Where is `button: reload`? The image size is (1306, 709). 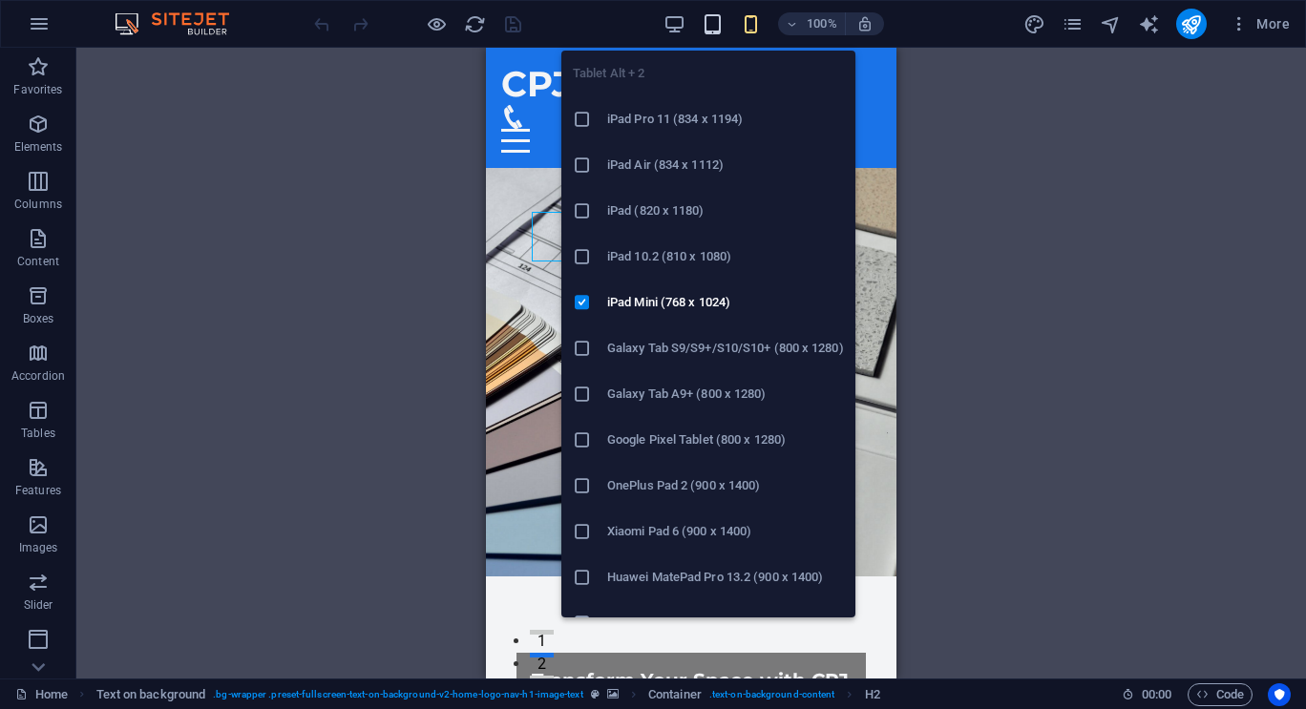
button: reload is located at coordinates (474, 24).